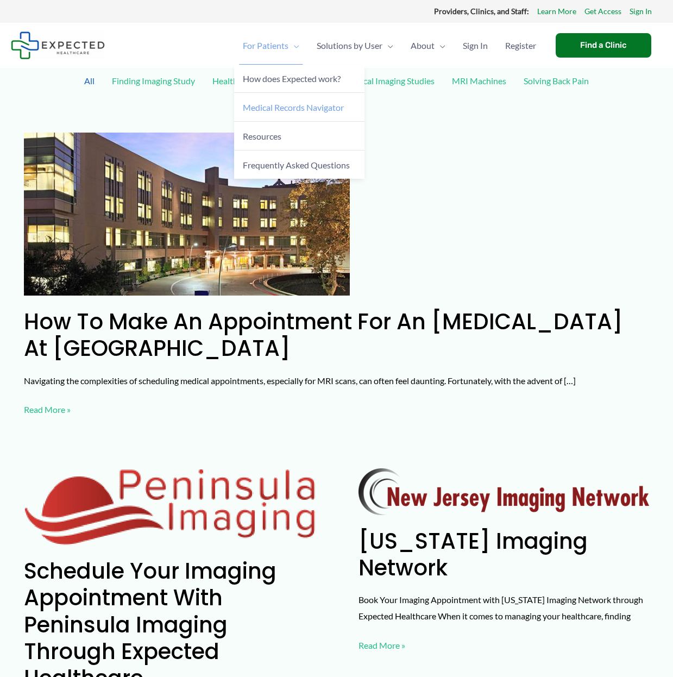 This screenshot has width=673, height=677. What do you see at coordinates (170, 506) in the screenshot?
I see `img: Peninsula Imaging Salisbury via Expected Healthcare` at bounding box center [170, 506].